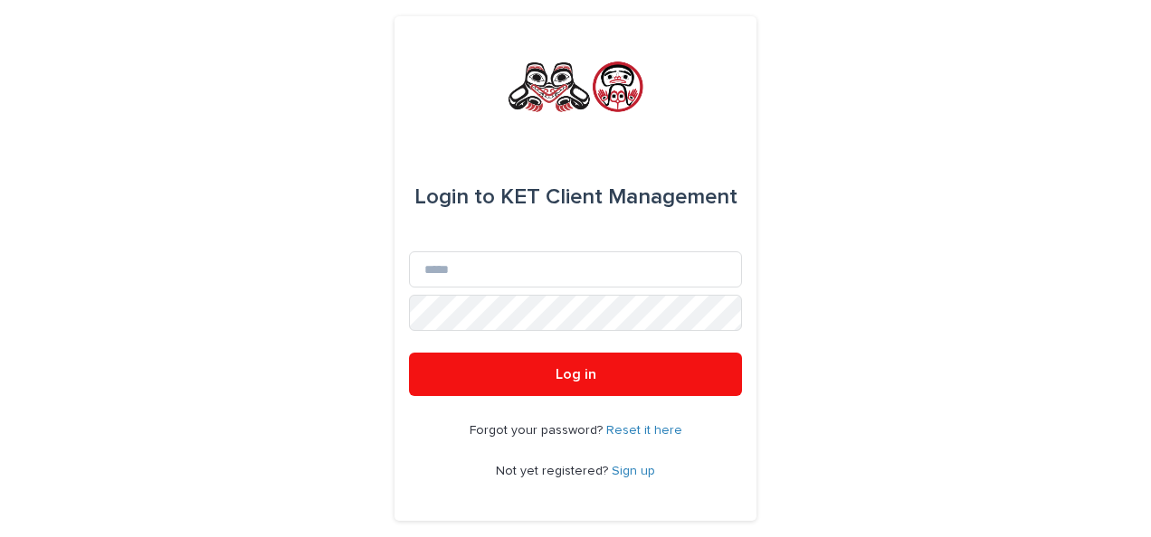 This screenshot has width=1151, height=537. What do you see at coordinates (575, 87) in the screenshot?
I see `img: rNyI97lYS1uoOg9yXW8k` at bounding box center [575, 87].